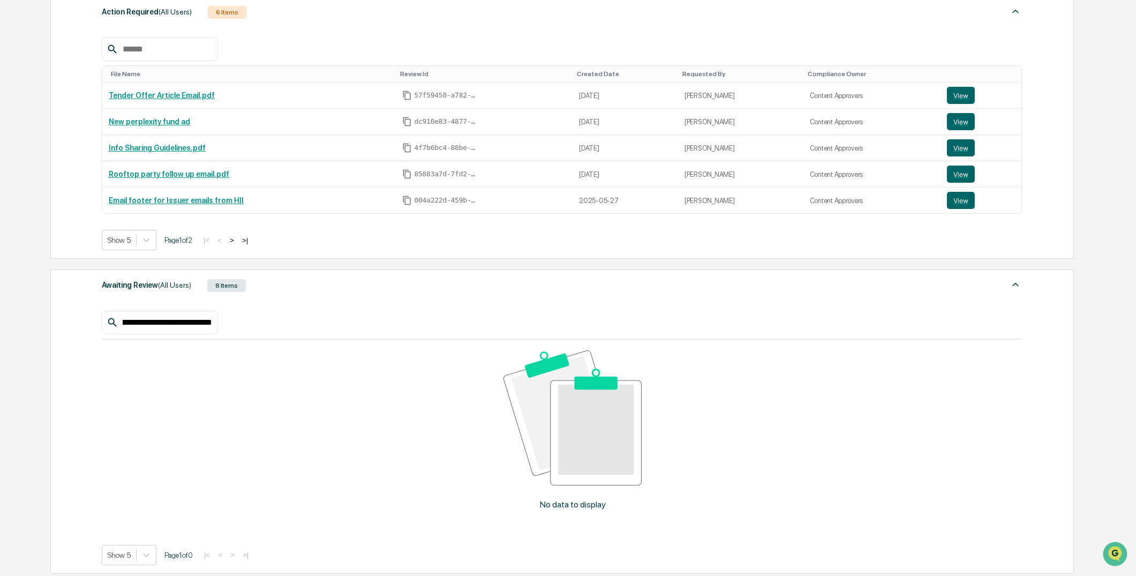  What do you see at coordinates (147, 12) in the screenshot?
I see `div: Action Required` at bounding box center [147, 12].